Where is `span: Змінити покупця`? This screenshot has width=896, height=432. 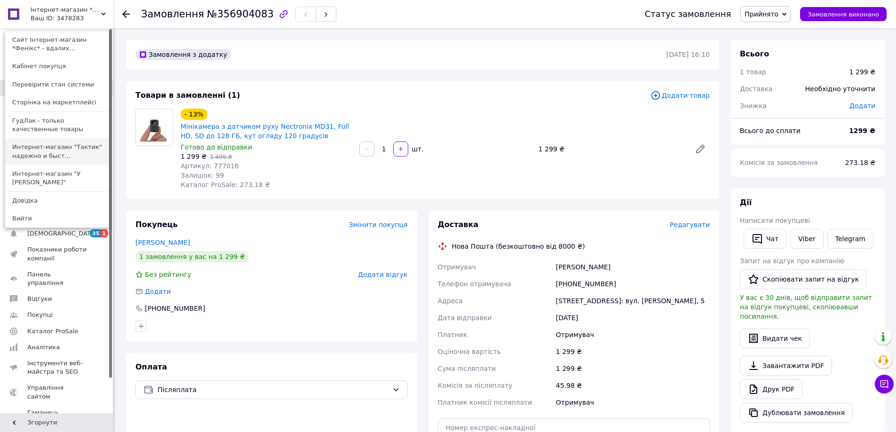
span: Змінити покупця is located at coordinates (378, 225).